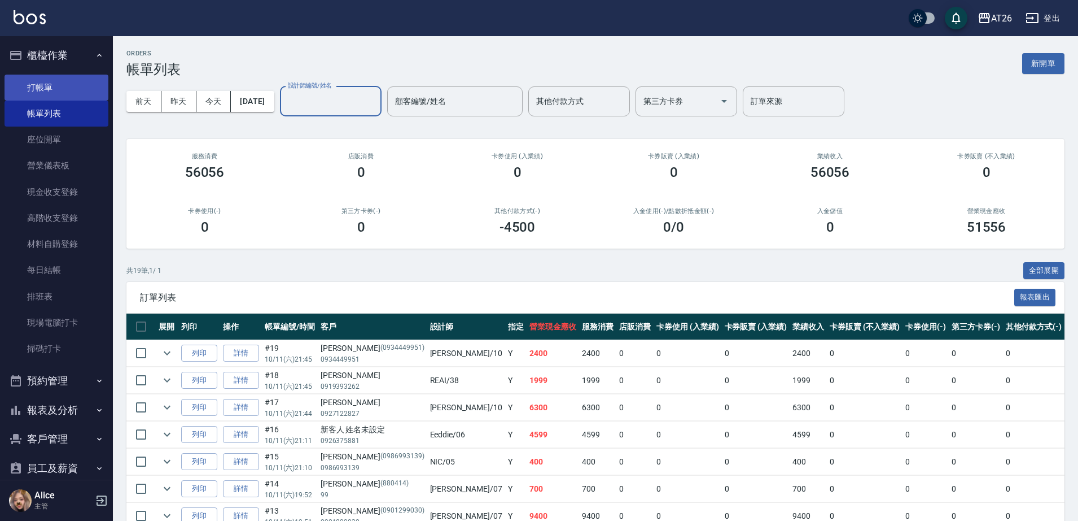 This screenshot has width=1078, height=521. Describe the element at coordinates (361, 211) in the screenshot. I see `h2: 第三方卡券(-)` at that location.